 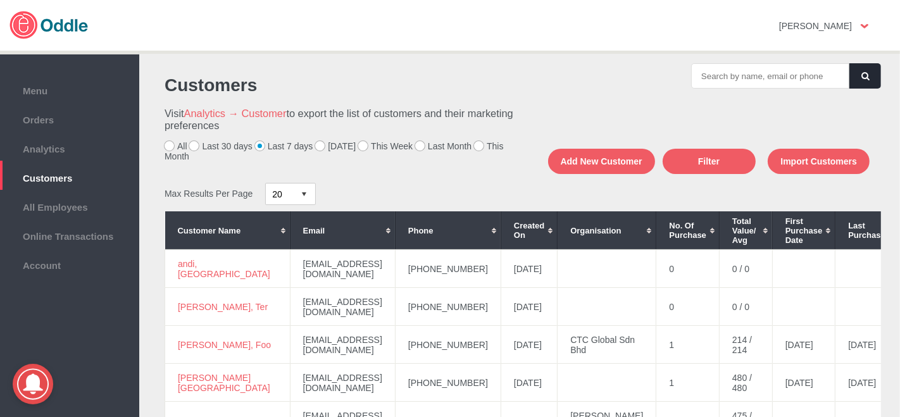 I want to click on span: Online Transactions, so click(x=70, y=235).